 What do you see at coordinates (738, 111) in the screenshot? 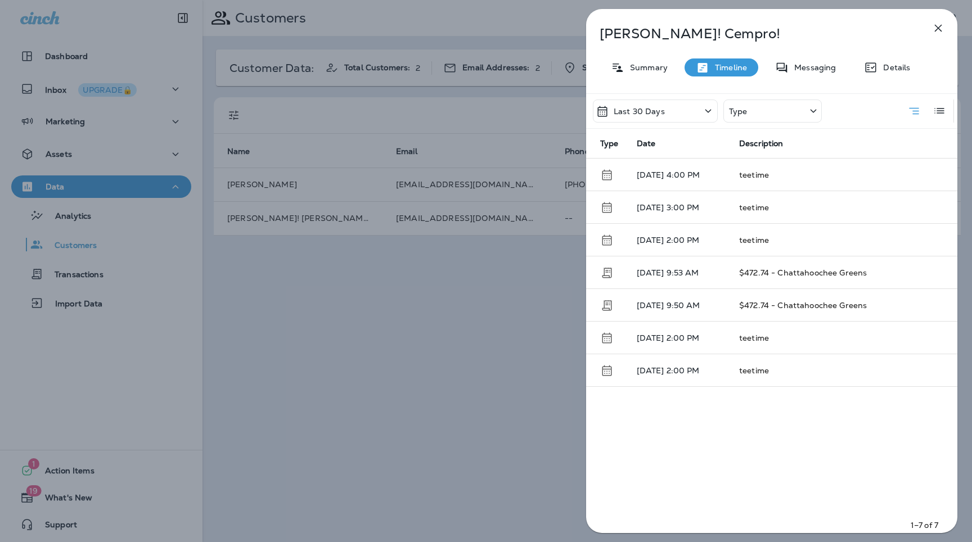
I see `p: Type` at bounding box center [738, 111].